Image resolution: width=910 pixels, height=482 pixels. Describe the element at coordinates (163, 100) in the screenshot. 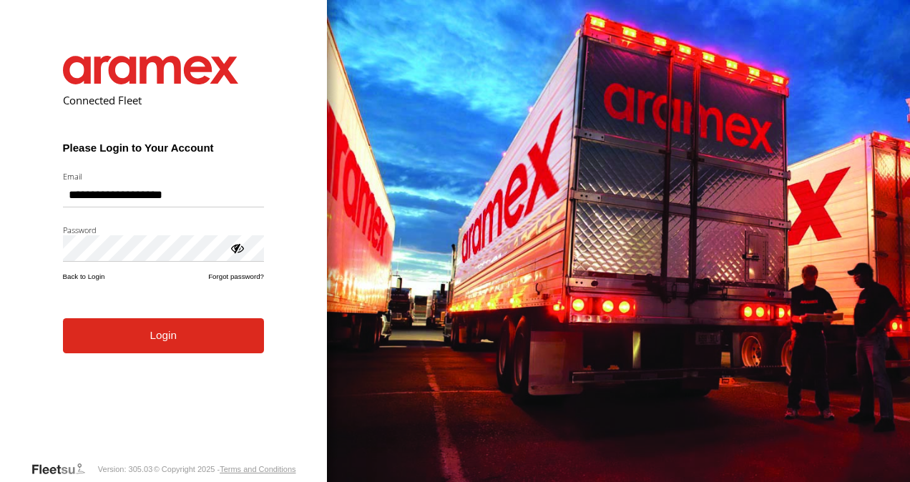

I see `h2: Connected Fleet` at that location.